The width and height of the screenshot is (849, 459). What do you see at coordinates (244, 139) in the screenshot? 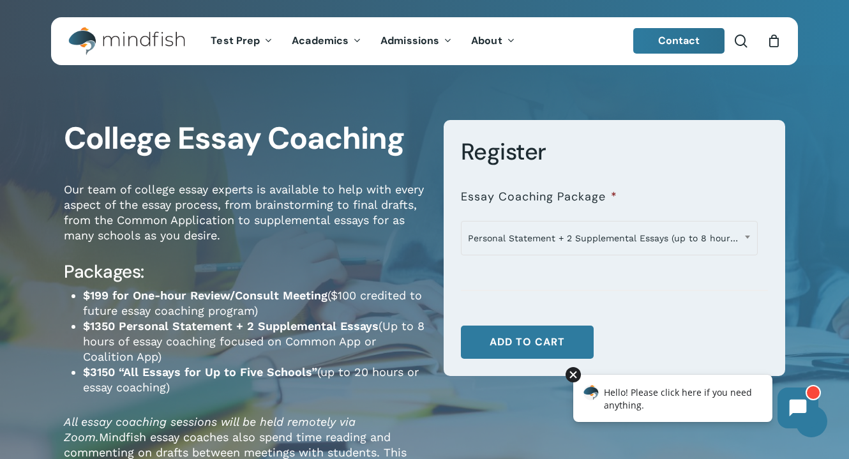
I see `h1: College Essay Coaching` at bounding box center [244, 139].